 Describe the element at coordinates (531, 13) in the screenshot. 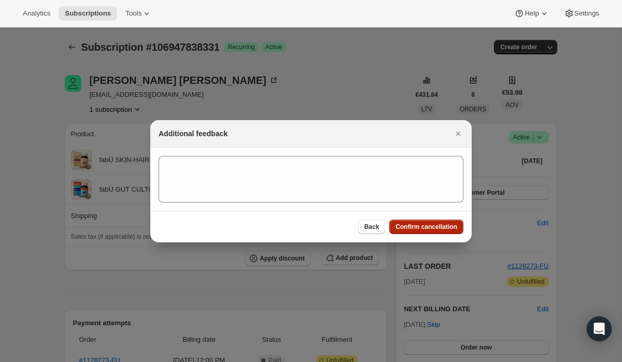

I see `button: Help` at that location.